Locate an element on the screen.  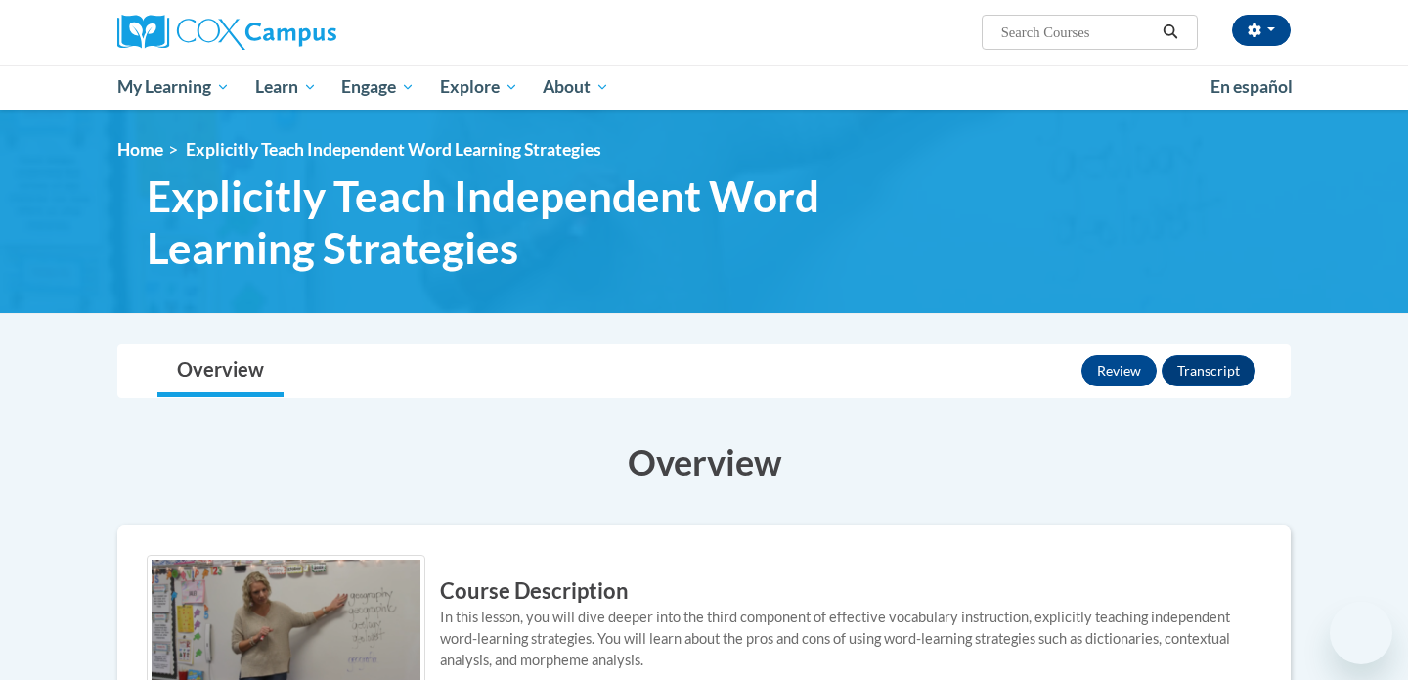
span: Learn is located at coordinates (286, 87).